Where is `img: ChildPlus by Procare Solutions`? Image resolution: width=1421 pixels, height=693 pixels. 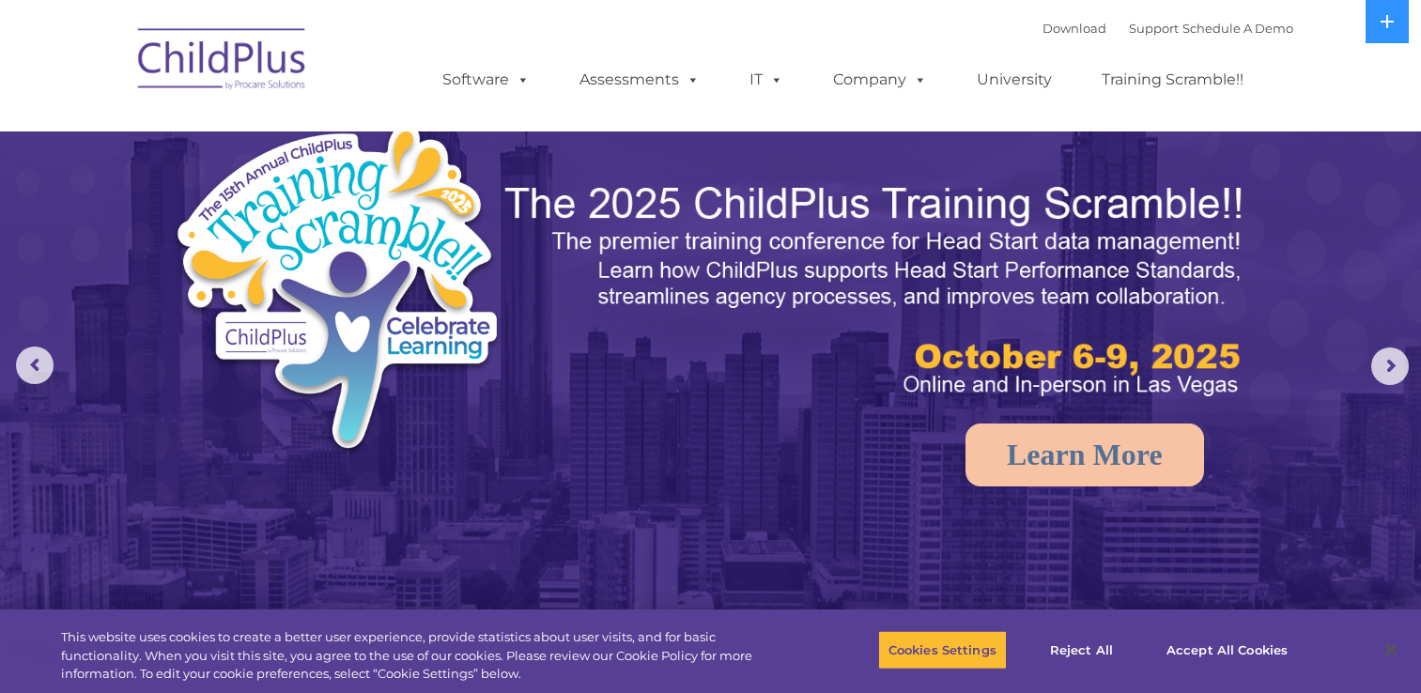
img: ChildPlus by Procare Solutions is located at coordinates (223, 62).